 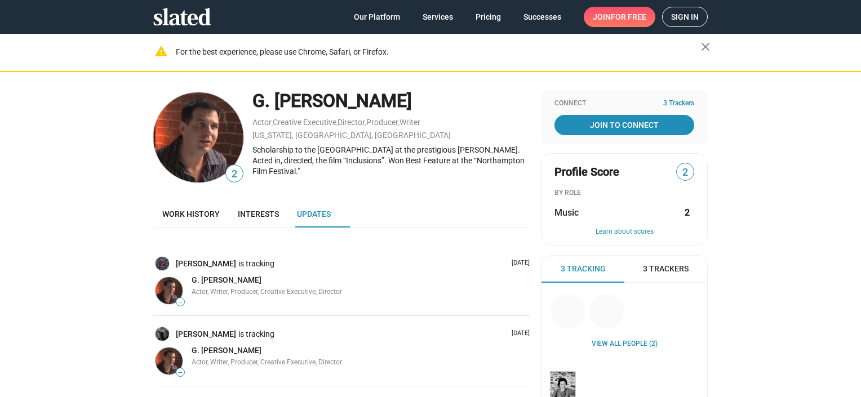 I want to click on img: Rob Heydon, so click(x=162, y=334).